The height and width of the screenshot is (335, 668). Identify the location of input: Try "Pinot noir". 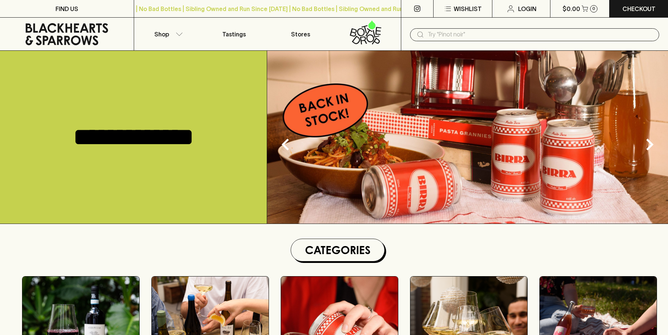
(540, 35).